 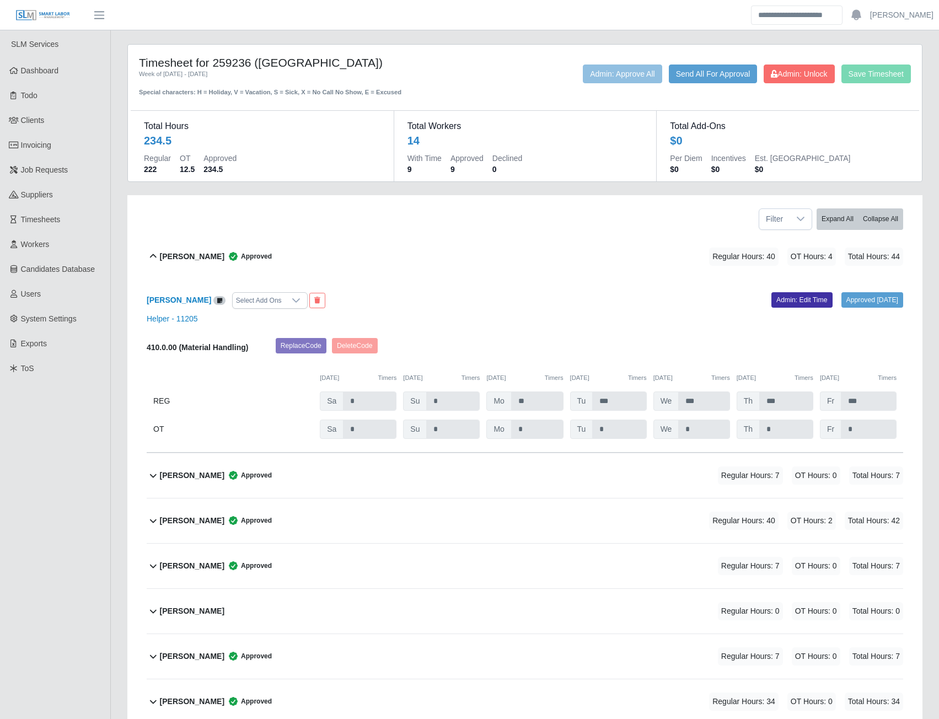 I want to click on span: Exports, so click(x=34, y=343).